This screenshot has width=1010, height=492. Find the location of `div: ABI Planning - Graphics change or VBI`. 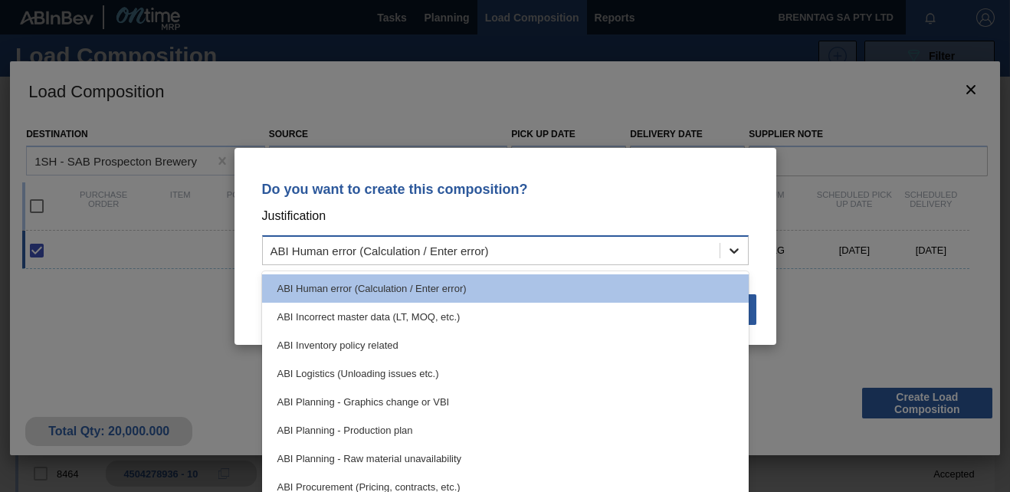

div: ABI Planning - Graphics change or VBI is located at coordinates (505, 401).